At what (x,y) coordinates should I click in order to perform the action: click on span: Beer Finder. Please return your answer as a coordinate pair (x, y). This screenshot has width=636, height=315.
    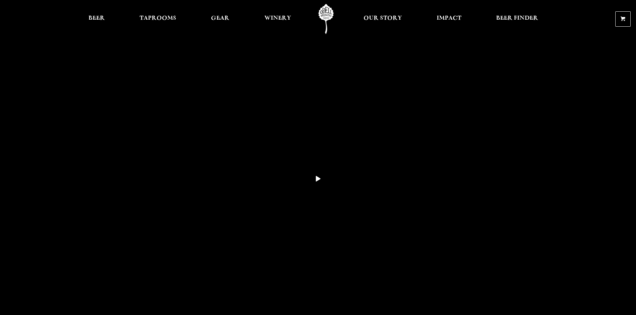
    Looking at the image, I should click on (517, 18).